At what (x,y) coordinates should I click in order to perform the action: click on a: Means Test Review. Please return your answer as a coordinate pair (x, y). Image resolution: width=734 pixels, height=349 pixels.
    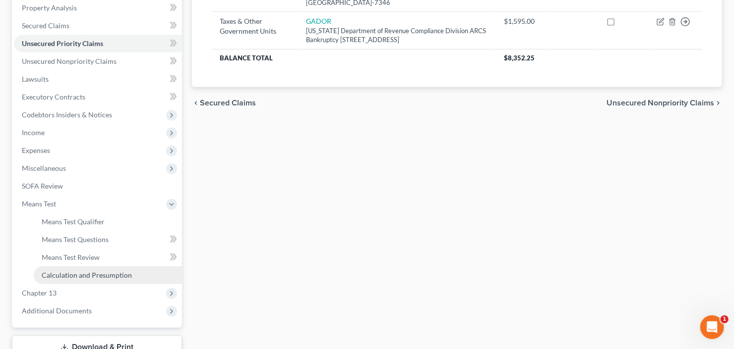
    Looking at the image, I should click on (108, 258).